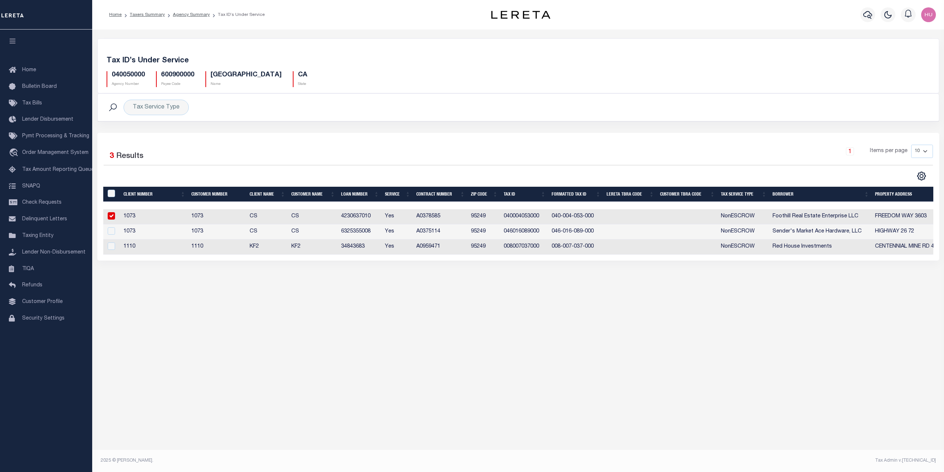  What do you see at coordinates (360, 216) in the screenshot?
I see `td: 4230637010` at bounding box center [360, 216].